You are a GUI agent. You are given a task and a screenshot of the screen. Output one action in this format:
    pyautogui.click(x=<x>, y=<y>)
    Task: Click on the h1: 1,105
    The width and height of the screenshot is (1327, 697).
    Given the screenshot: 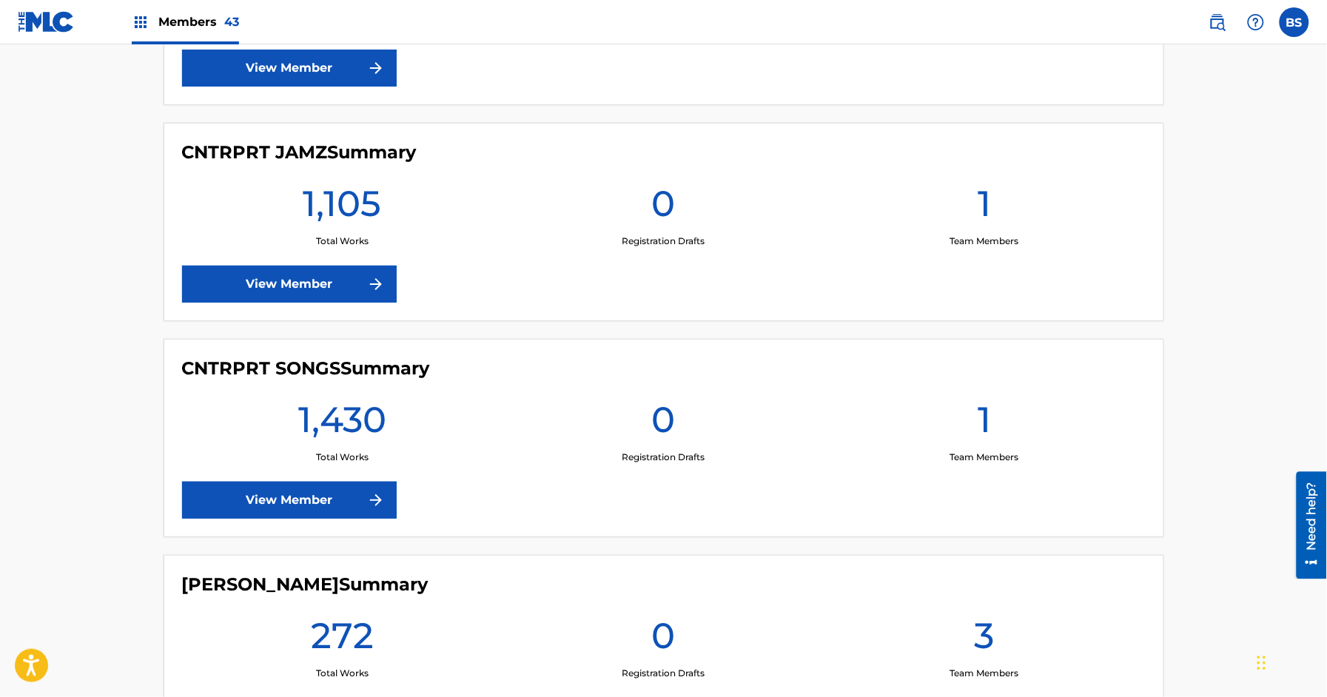 What is the action you would take?
    pyautogui.click(x=342, y=208)
    